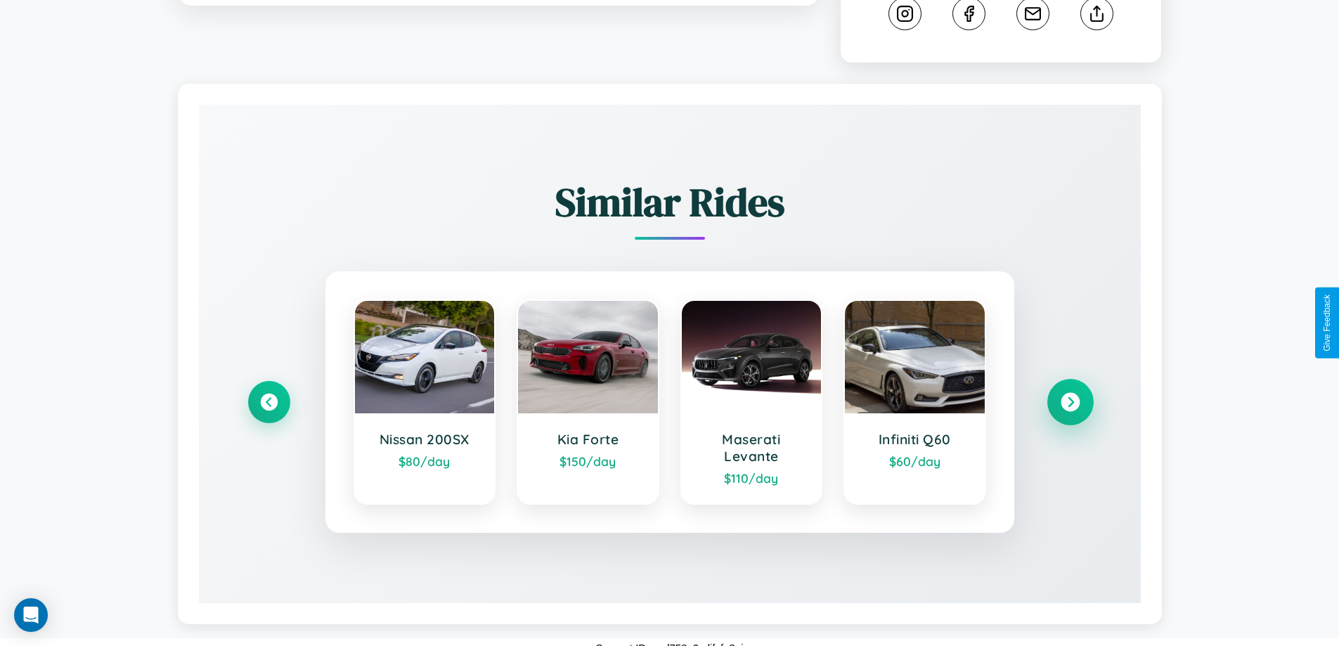  Describe the element at coordinates (751, 448) in the screenshot. I see `h3: Maserati Levante` at that location.